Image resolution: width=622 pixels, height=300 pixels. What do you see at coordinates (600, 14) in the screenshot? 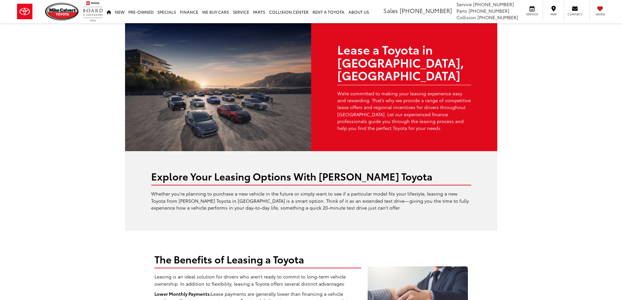
I see `span: Saved` at bounding box center [600, 14].